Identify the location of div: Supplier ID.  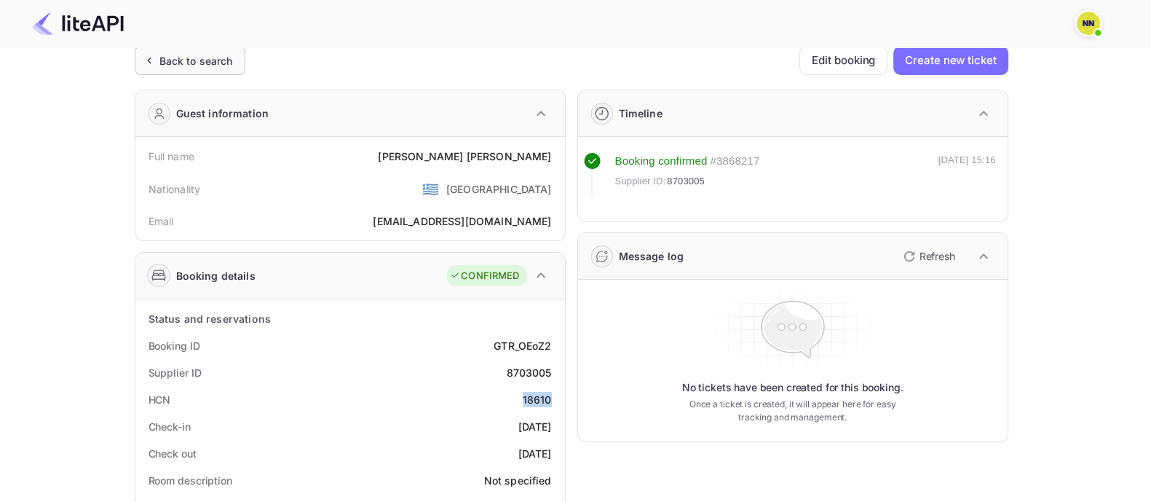
(175, 372).